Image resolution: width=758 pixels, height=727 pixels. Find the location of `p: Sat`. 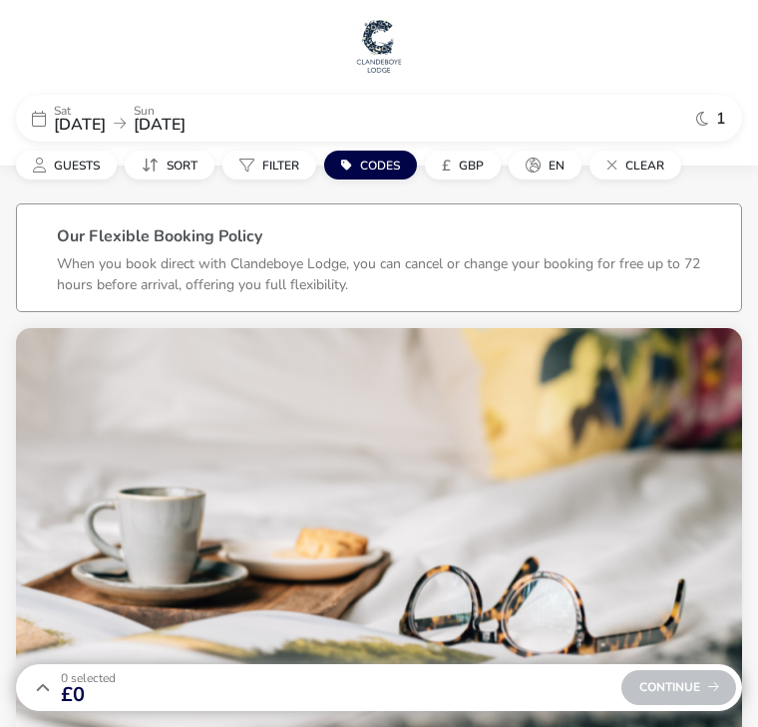

p: Sat is located at coordinates (80, 111).